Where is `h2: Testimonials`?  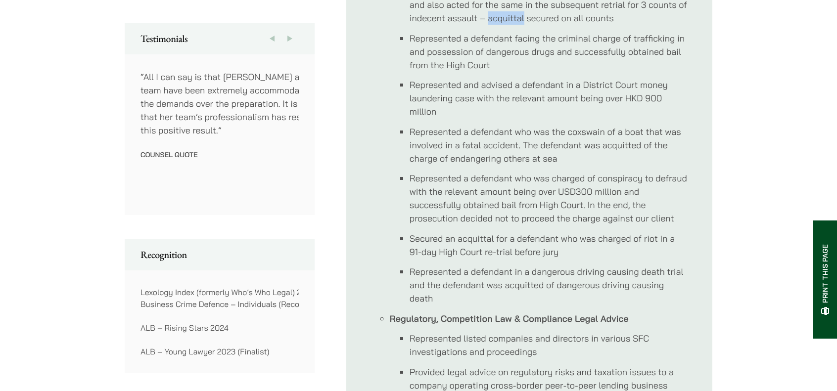
h2: Testimonials is located at coordinates (220, 39).